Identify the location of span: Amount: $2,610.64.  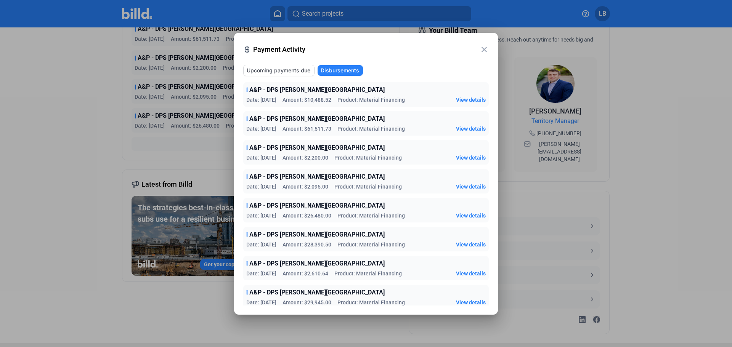
(305, 274).